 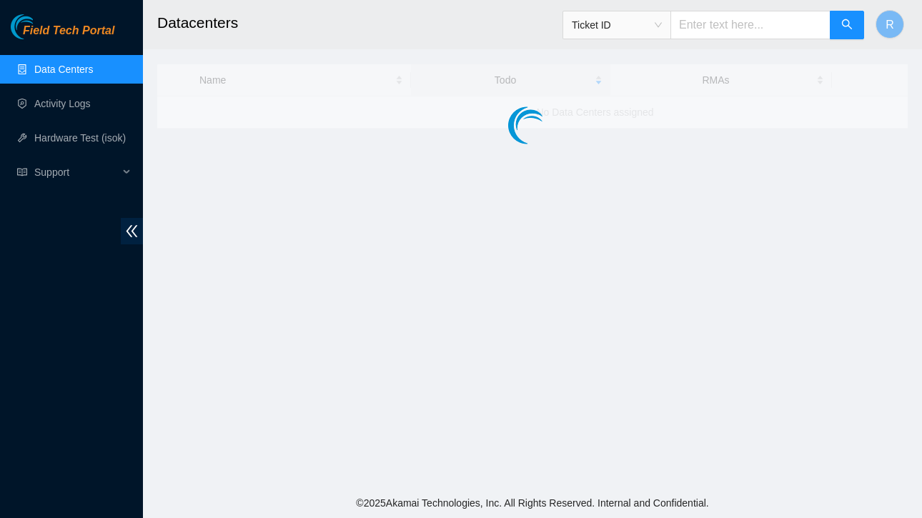 What do you see at coordinates (617, 25) in the screenshot?
I see `span: Ticket ID` at bounding box center [617, 25].